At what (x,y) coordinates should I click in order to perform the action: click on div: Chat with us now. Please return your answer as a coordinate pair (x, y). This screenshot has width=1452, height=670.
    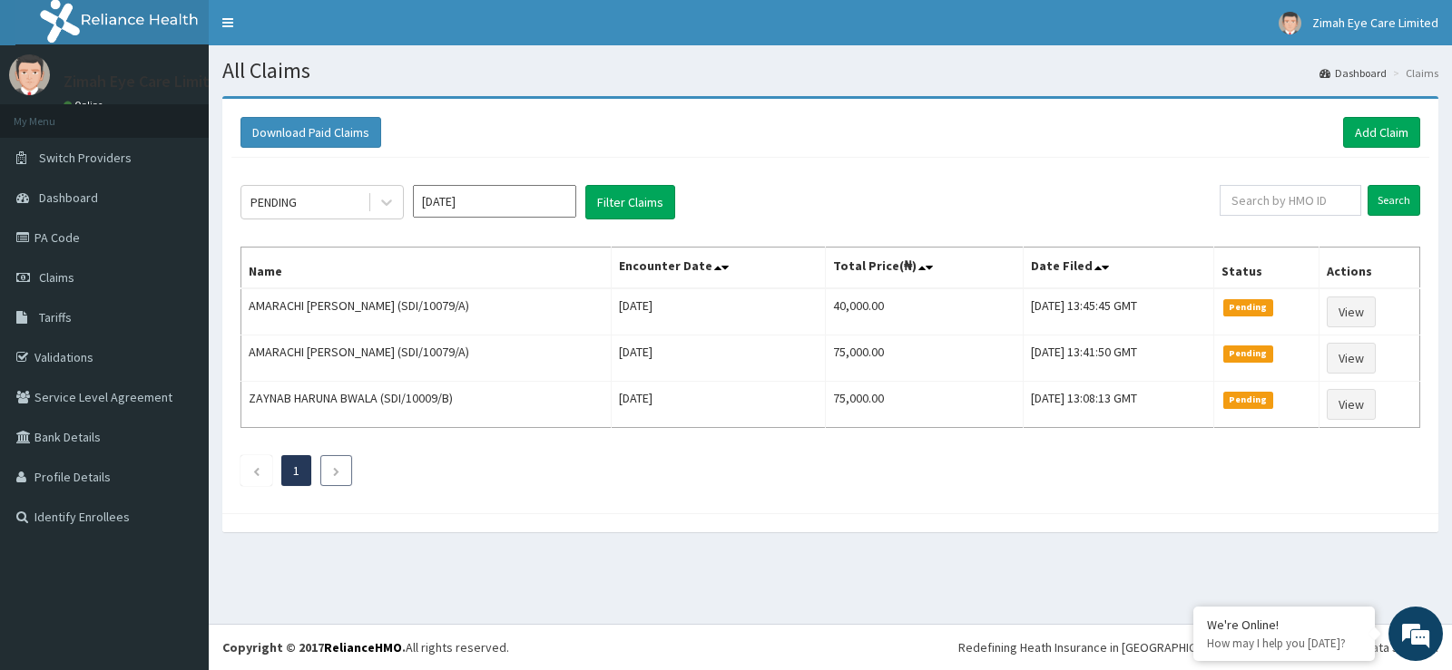
    Looking at the image, I should click on (200, 113).